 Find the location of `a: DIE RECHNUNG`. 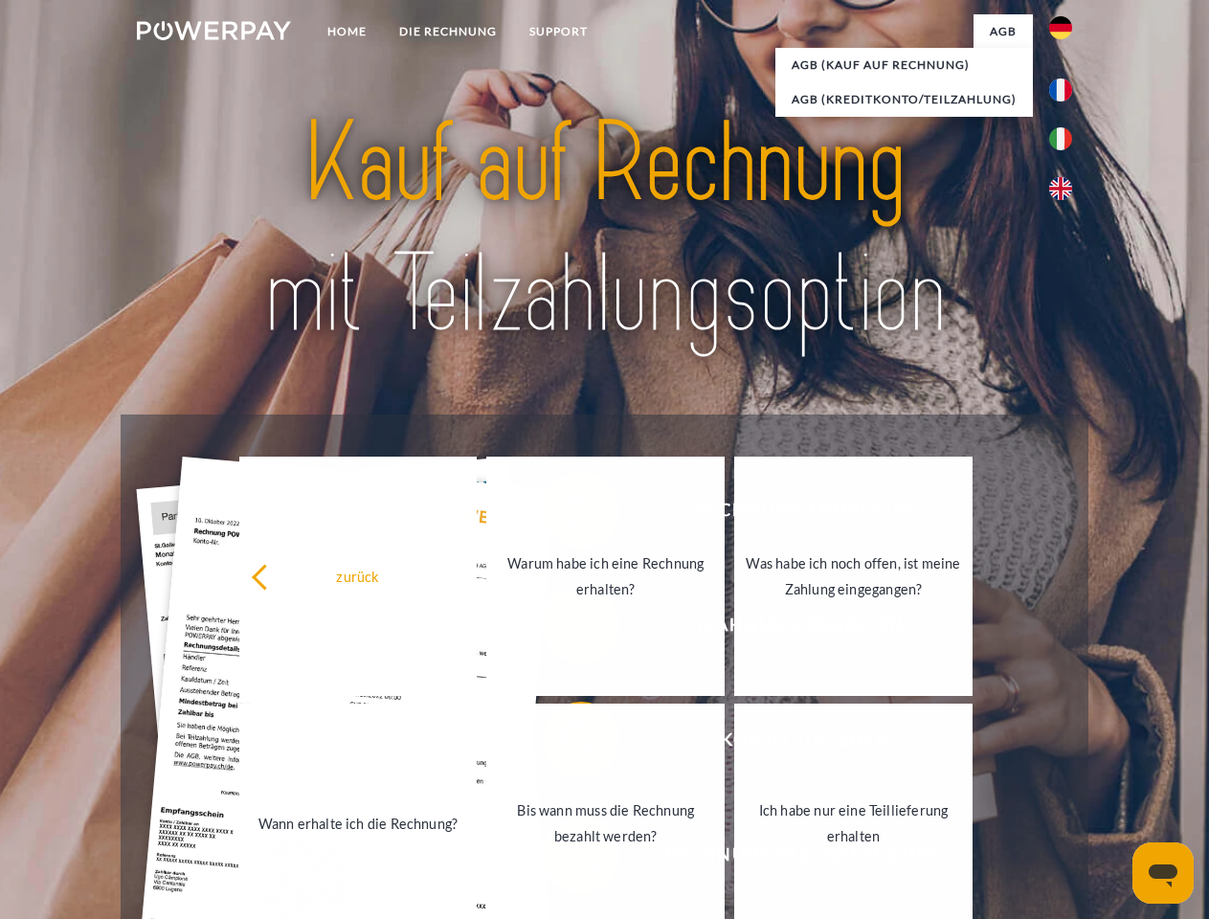

a: DIE RECHNUNG is located at coordinates (448, 32).